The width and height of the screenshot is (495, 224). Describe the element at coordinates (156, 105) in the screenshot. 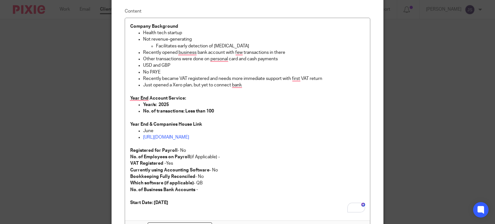

I see `strong: Year/s: 2025` at that location.